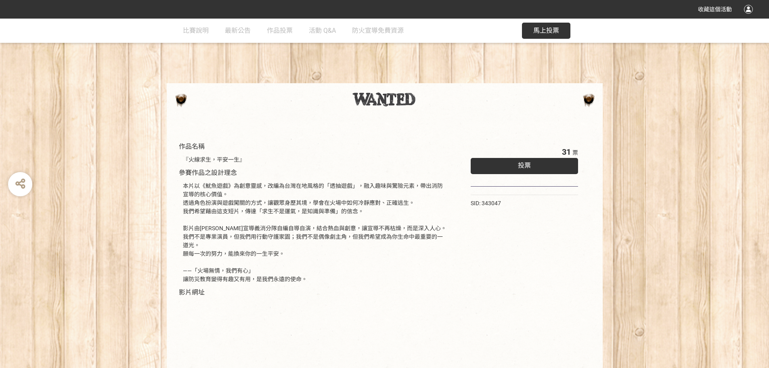  I want to click on a: 防火宣導免費資源, so click(378, 31).